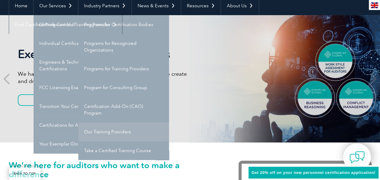  I want to click on a: Programs for Certification Bodies, so click(124, 24).